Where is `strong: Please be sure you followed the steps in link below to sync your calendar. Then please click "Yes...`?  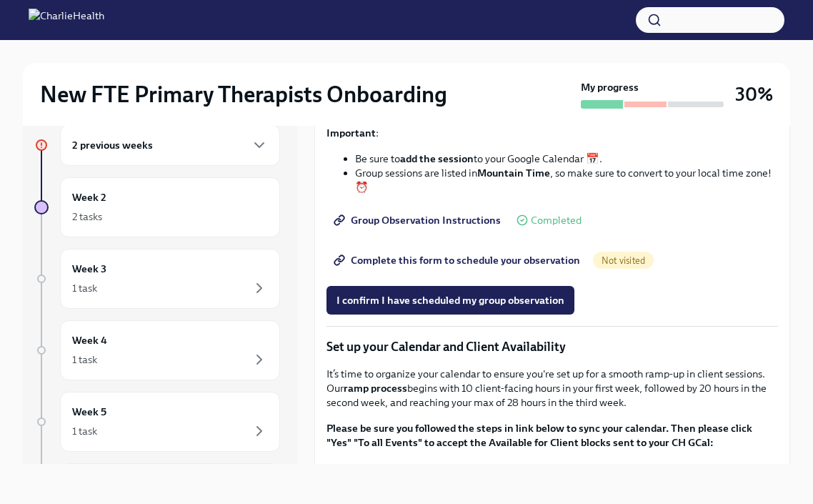 strong: Please be sure you followed the steps in link below to sync your calendar. Then please click "Yes... is located at coordinates (539, 435).